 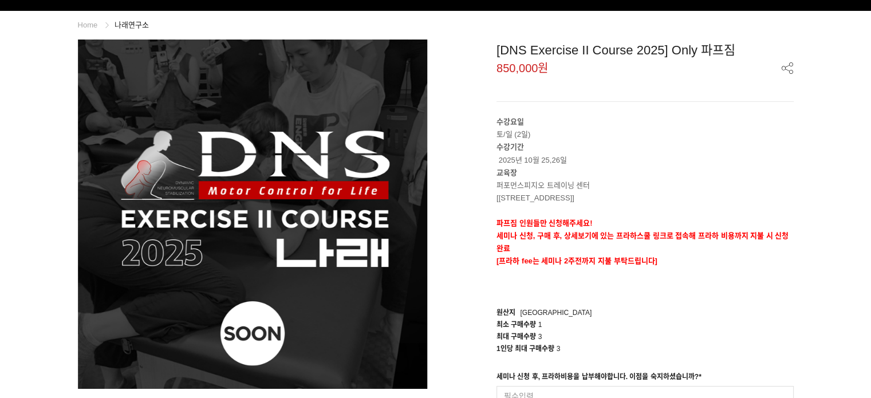 I want to click on span: [프라하 fee는 세미나 2주전까지 지불 부탁드립니다], so click(x=577, y=261).